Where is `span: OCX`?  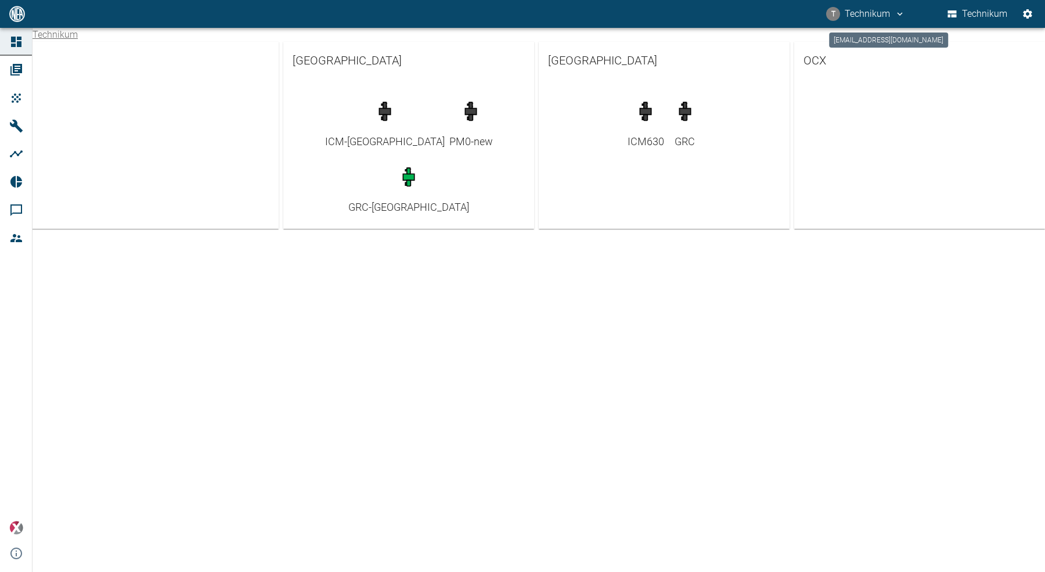 span: OCX is located at coordinates (919, 60).